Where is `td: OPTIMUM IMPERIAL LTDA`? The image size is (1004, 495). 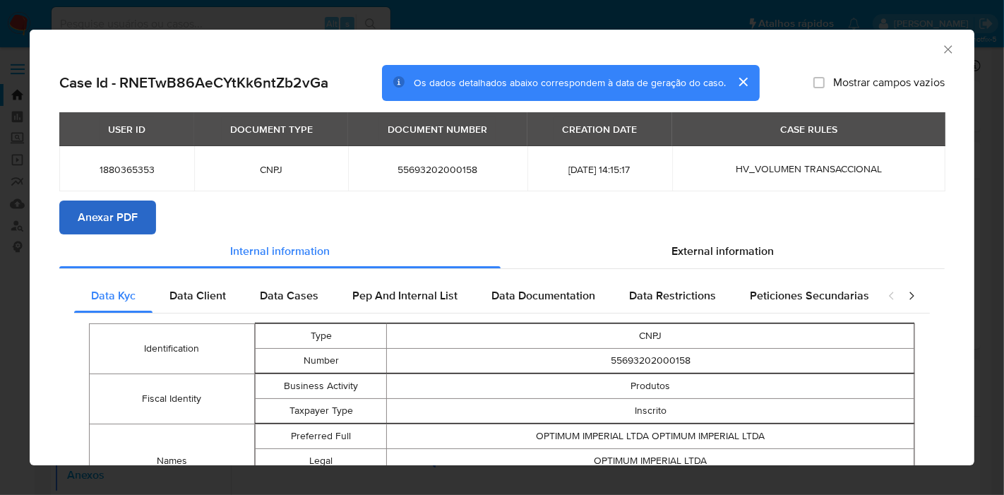
td: OPTIMUM IMPERIAL LTDA is located at coordinates (650, 460).